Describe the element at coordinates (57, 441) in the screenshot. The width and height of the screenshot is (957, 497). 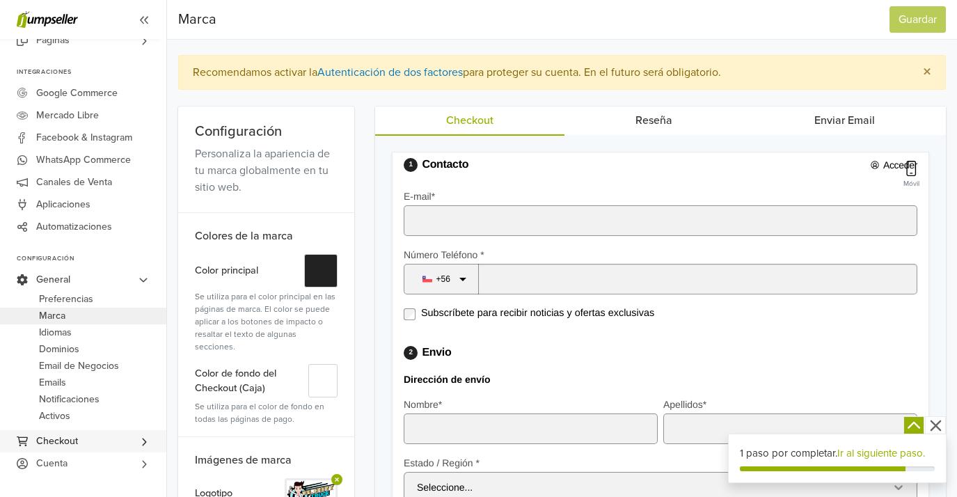
I see `span: Checkout` at that location.